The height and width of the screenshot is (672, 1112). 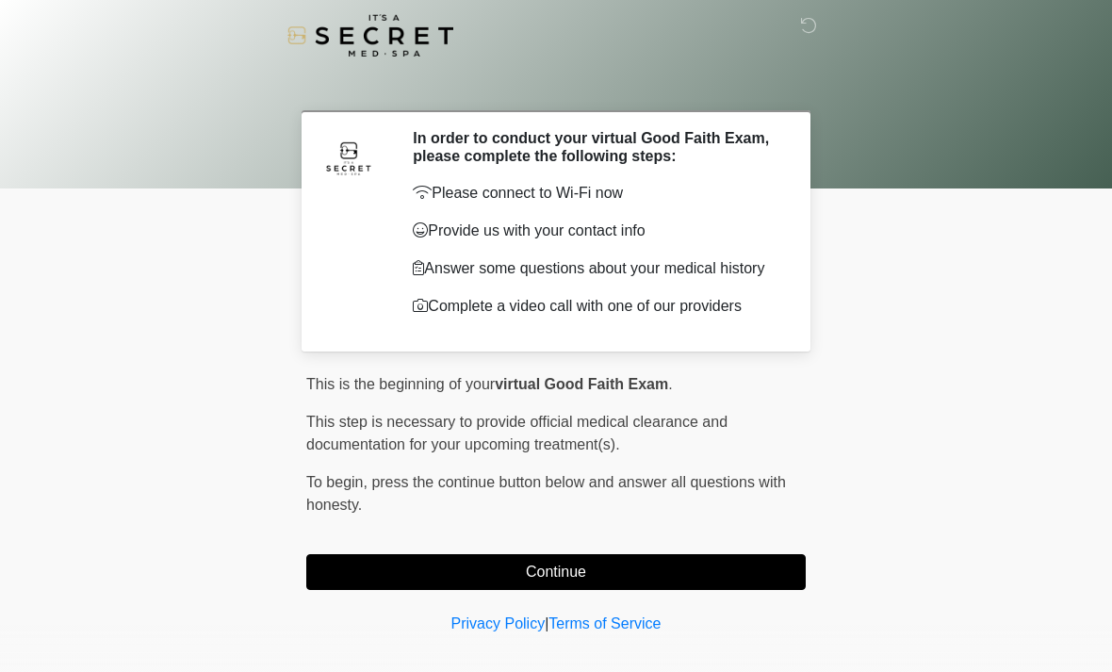 I want to click on p: Answer some questions about your medical history, so click(x=595, y=269).